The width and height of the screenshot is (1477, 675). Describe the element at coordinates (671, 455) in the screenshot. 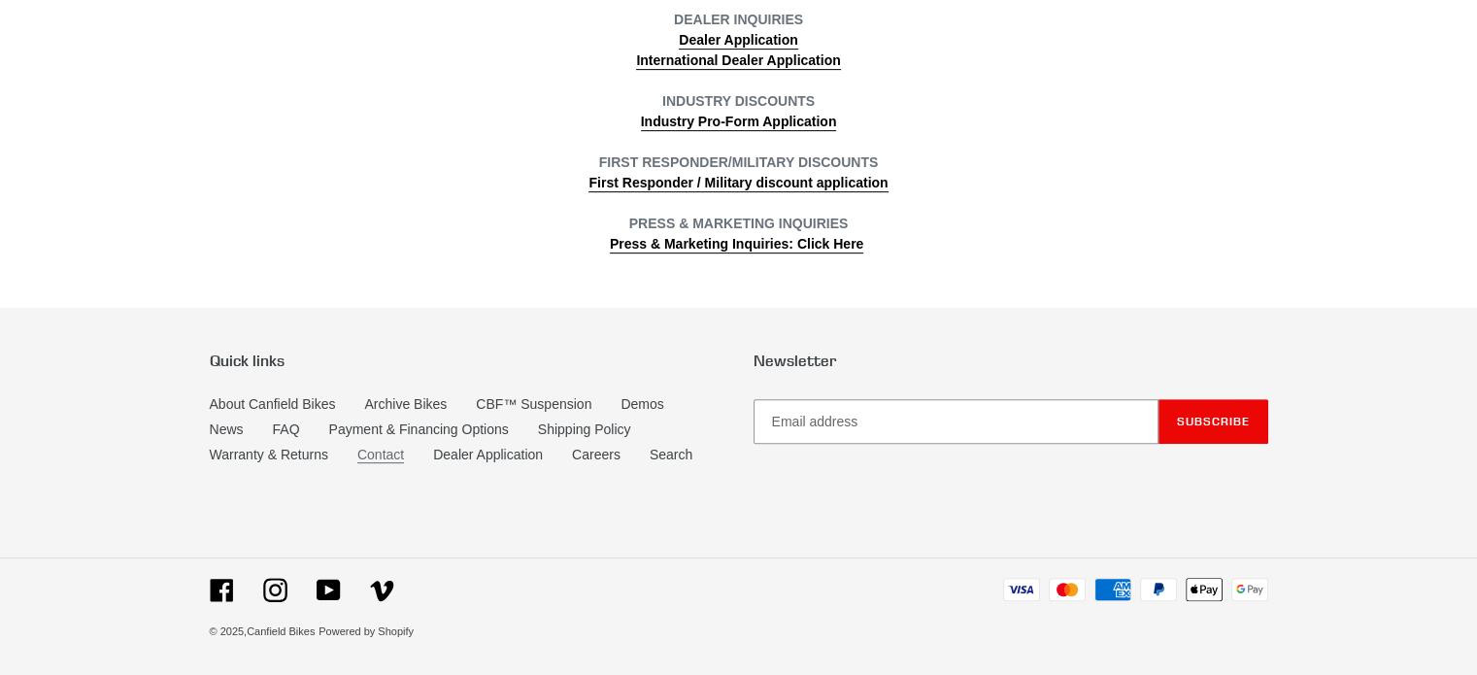

I see `a: Search` at that location.